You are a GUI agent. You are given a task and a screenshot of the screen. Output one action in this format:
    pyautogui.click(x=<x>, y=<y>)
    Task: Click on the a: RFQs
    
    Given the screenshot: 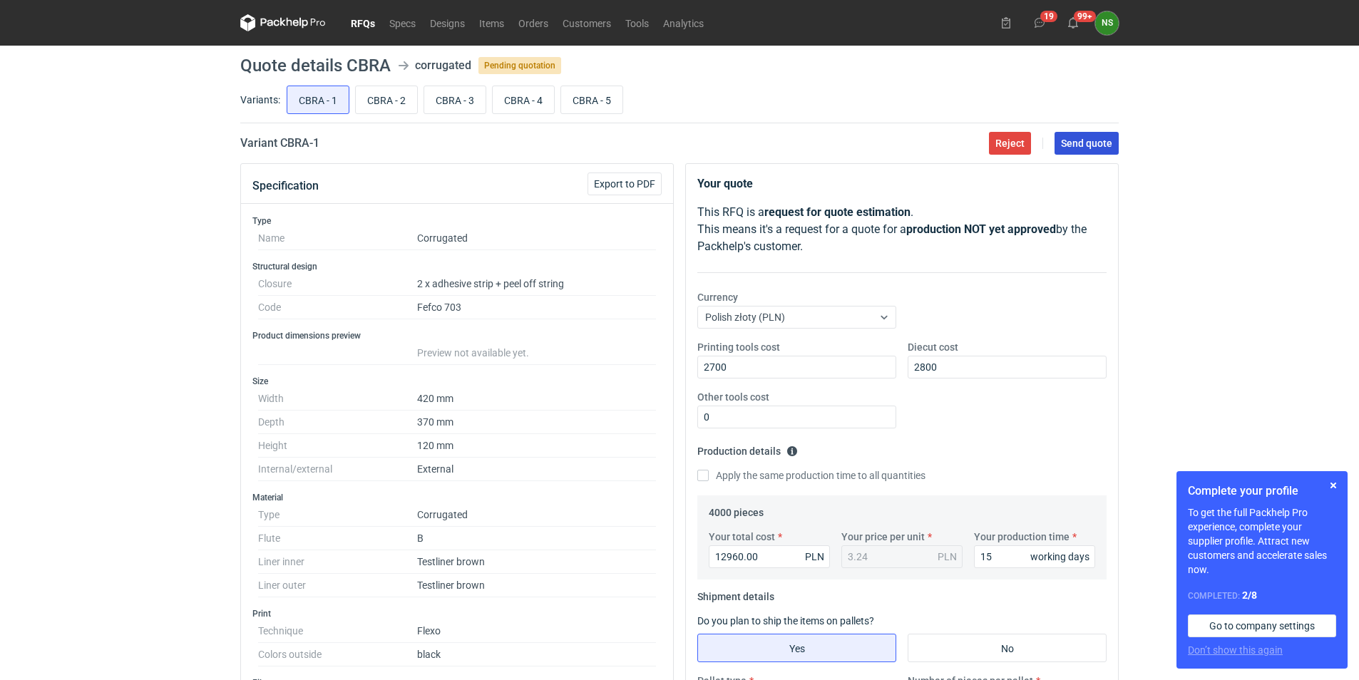 What is the action you would take?
    pyautogui.click(x=363, y=23)
    